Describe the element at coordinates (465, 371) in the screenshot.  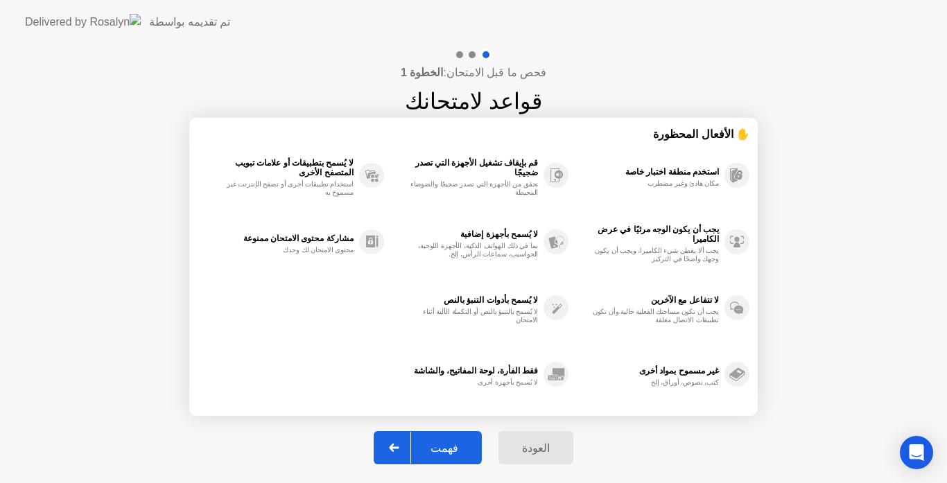
I see `div: فقط الفأرة، لوحة المفاتيح، والشاشة` at that location.